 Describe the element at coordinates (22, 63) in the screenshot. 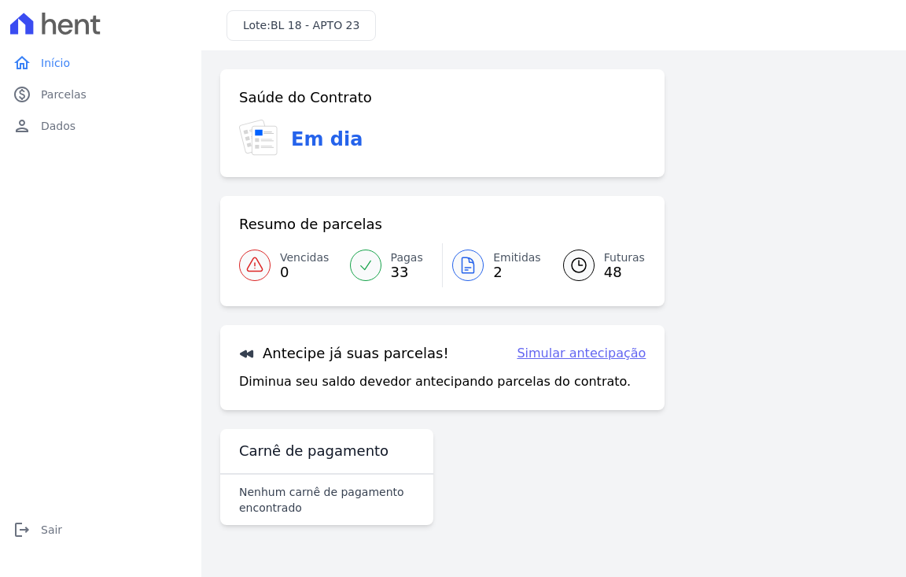

I see `i: home` at that location.